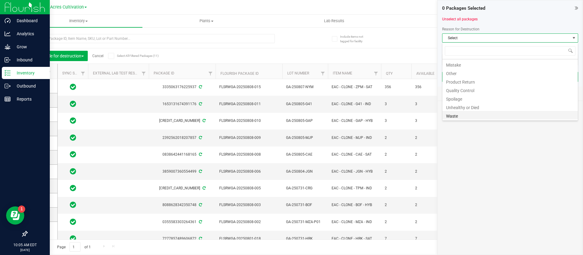  Describe the element at coordinates (354, 205) in the screenshot. I see `span: EAC - CLONE - BOF - HYB` at that location.